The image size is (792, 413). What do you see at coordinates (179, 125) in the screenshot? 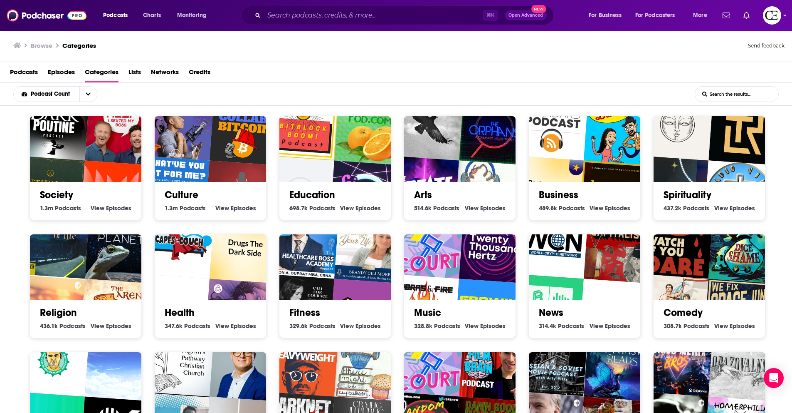
I see `div: The Jordan Harbinger Show` at bounding box center [179, 125].